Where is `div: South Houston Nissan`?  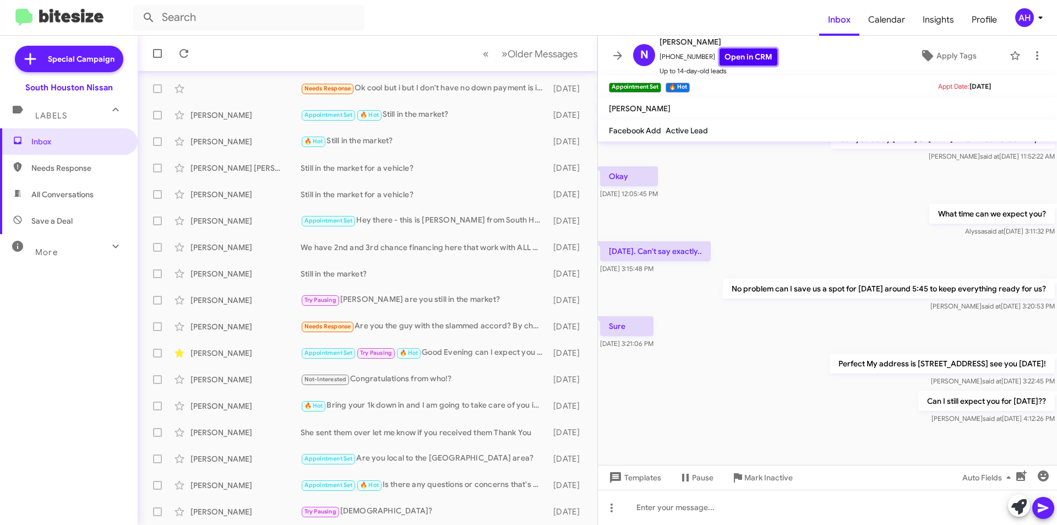
div: South Houston Nissan is located at coordinates (69, 88).